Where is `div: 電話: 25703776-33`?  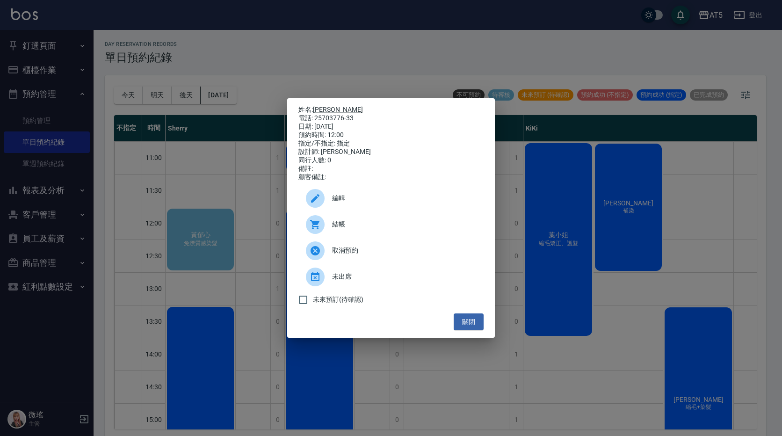 div: 電話: 25703776-33 is located at coordinates (391, 118).